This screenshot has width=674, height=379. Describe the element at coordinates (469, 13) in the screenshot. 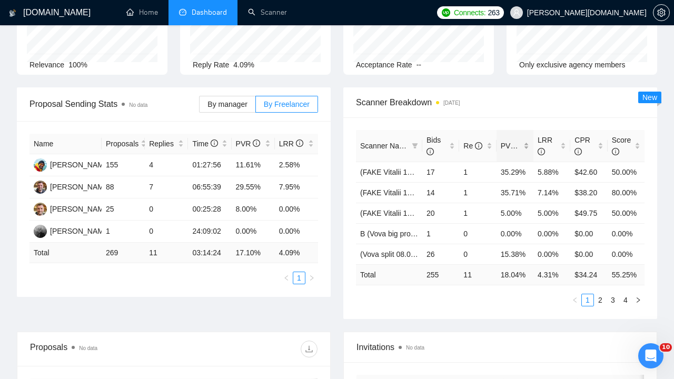

I see `span: Connects:` at that location.